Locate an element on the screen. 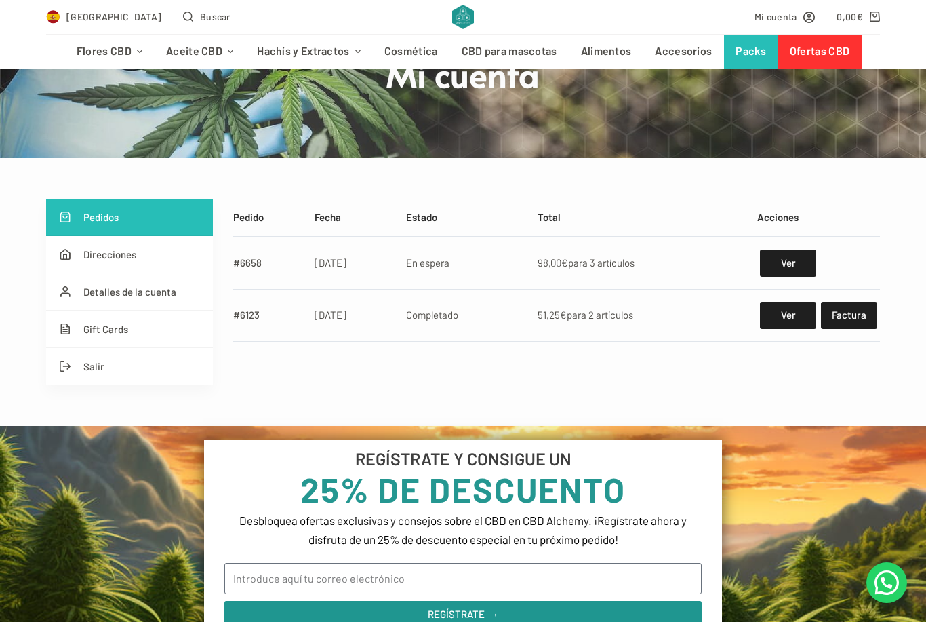 Image resolution: width=926 pixels, height=622 pixels. h3: 25% DE DESCUENTO is located at coordinates (463, 489).